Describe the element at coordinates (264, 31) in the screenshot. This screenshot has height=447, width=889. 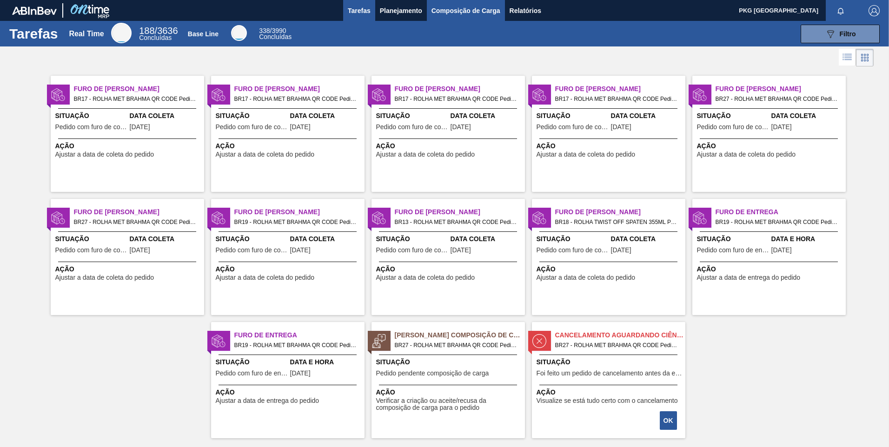
I see `span: 338` at that location.